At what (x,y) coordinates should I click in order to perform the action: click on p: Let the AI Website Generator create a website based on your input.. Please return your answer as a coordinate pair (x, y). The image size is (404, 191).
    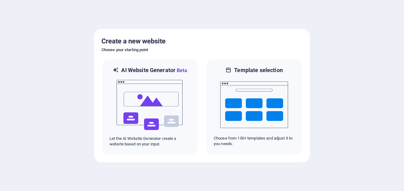
    Looking at the image, I should click on (150, 142).